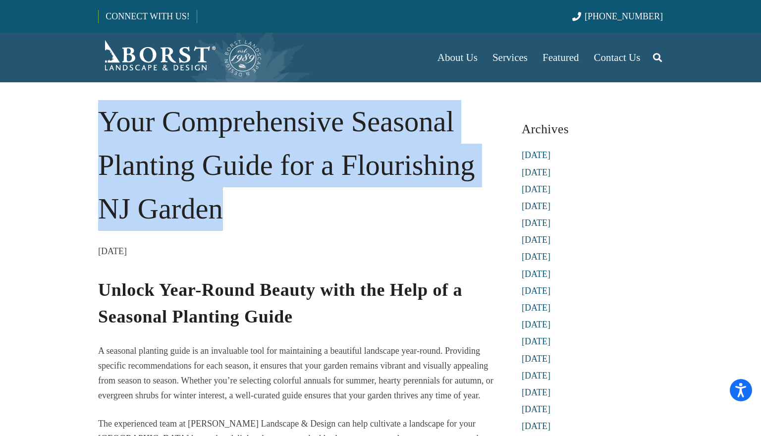 This screenshot has width=761, height=436. I want to click on h1: Your Comprehensive Seasonal Planting Guide for a Flourishing NJ Garden, so click(296, 165).